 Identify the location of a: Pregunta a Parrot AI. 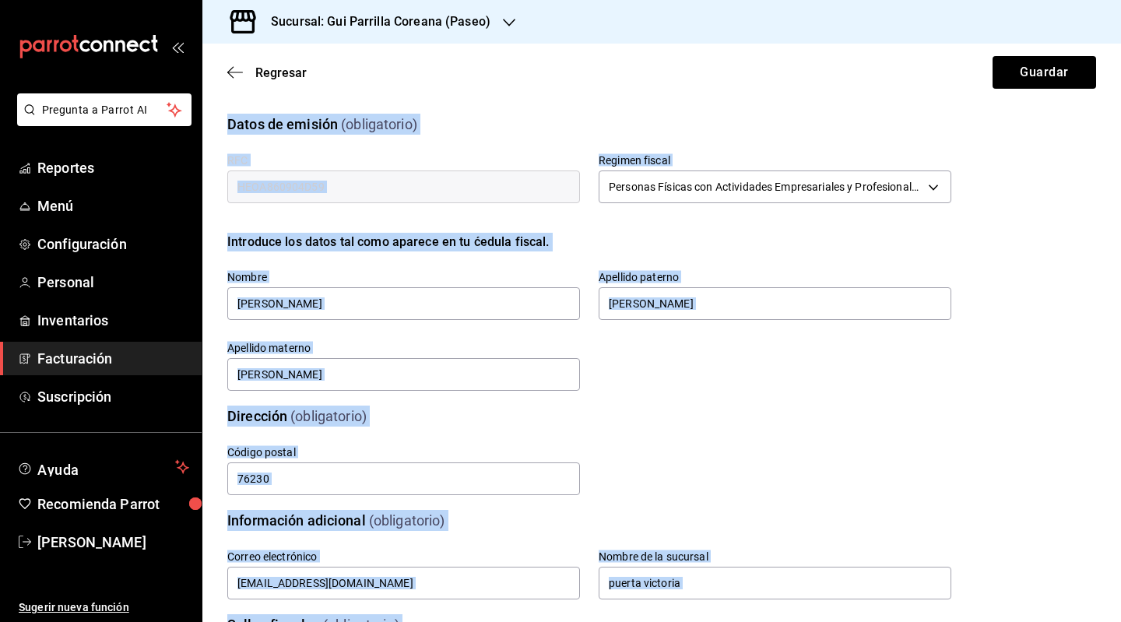
(101, 121).